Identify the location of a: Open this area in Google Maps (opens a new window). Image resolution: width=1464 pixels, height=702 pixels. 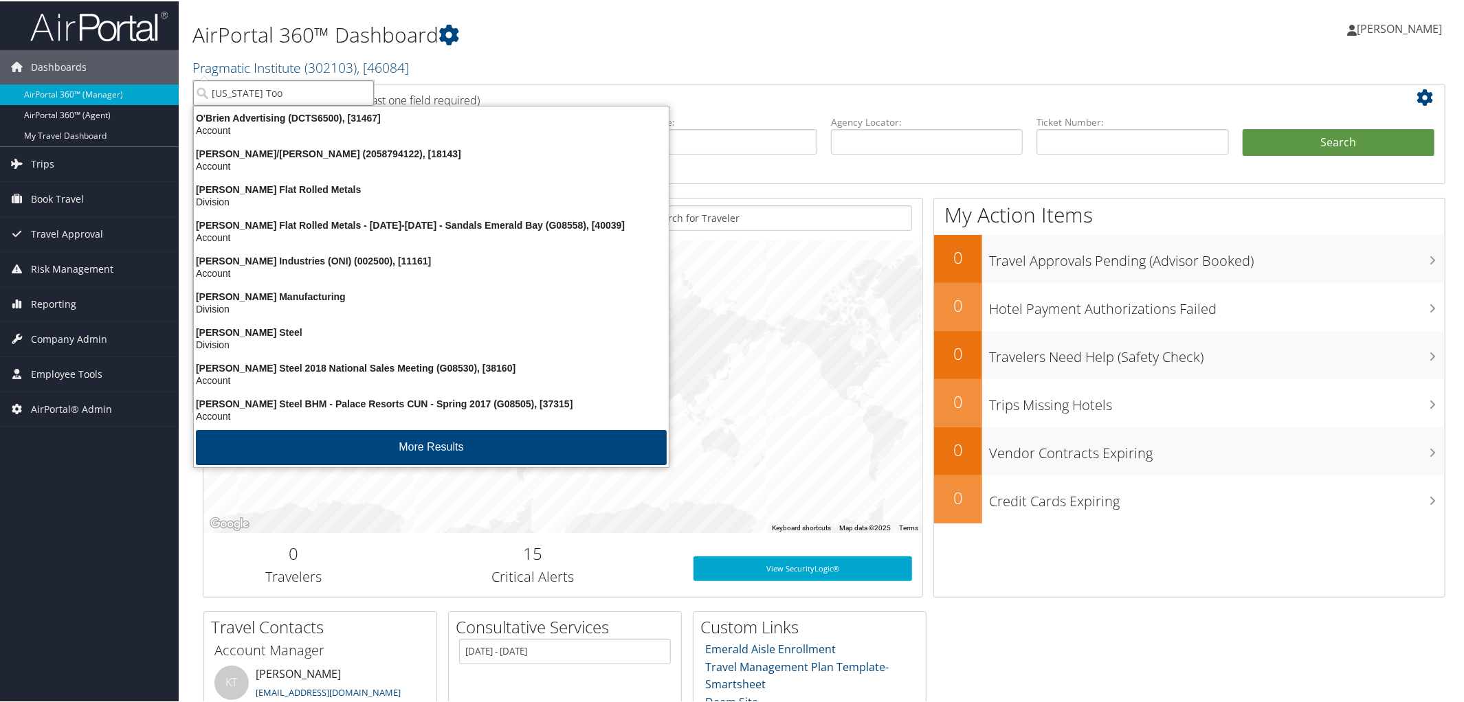
(230, 523).